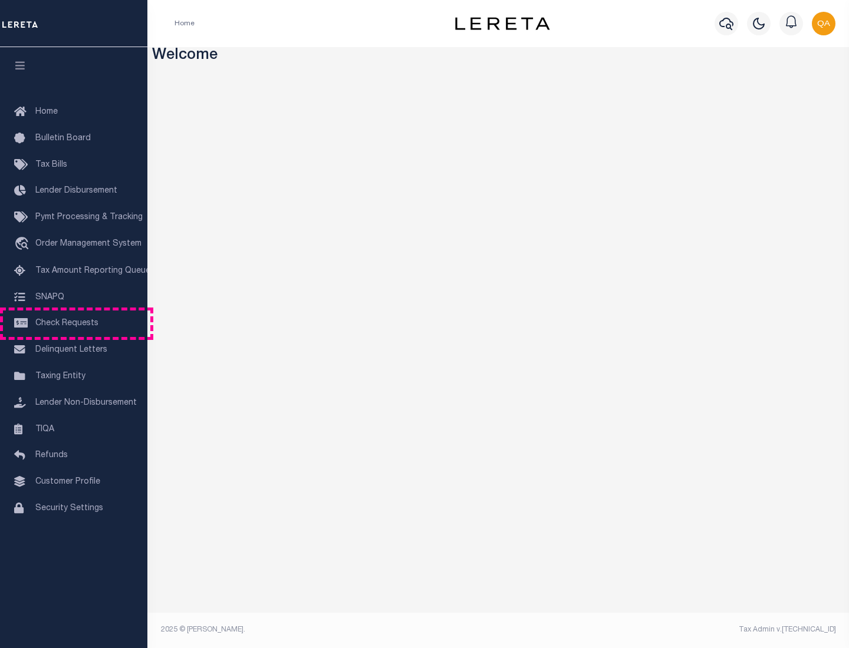 The width and height of the screenshot is (849, 648). I want to click on img: svg+xml;base64,PHN2ZyB4bWxucz0iaHR0cDovL3d3dy53My5vcmcvMjAwMC9zdmciIHBvaW50ZXItZXZlbnRzPSJub25lIi..., so click(823, 24).